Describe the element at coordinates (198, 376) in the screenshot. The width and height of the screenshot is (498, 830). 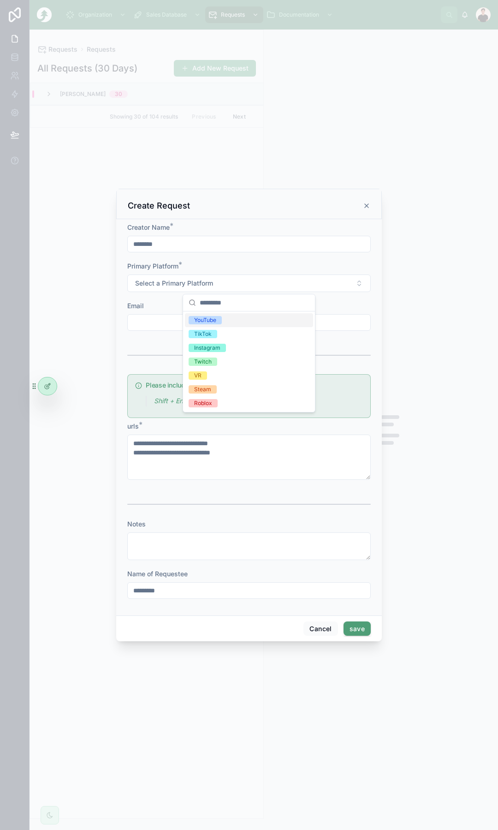
I see `div: VR` at that location.